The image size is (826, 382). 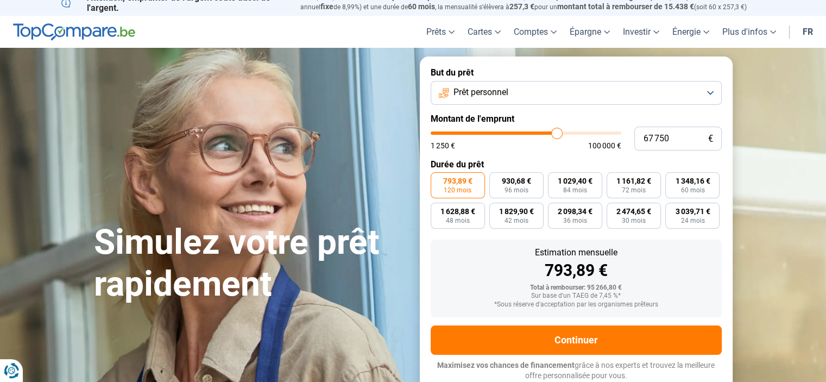 I want to click on span: 1 161,82 €, so click(x=634, y=181).